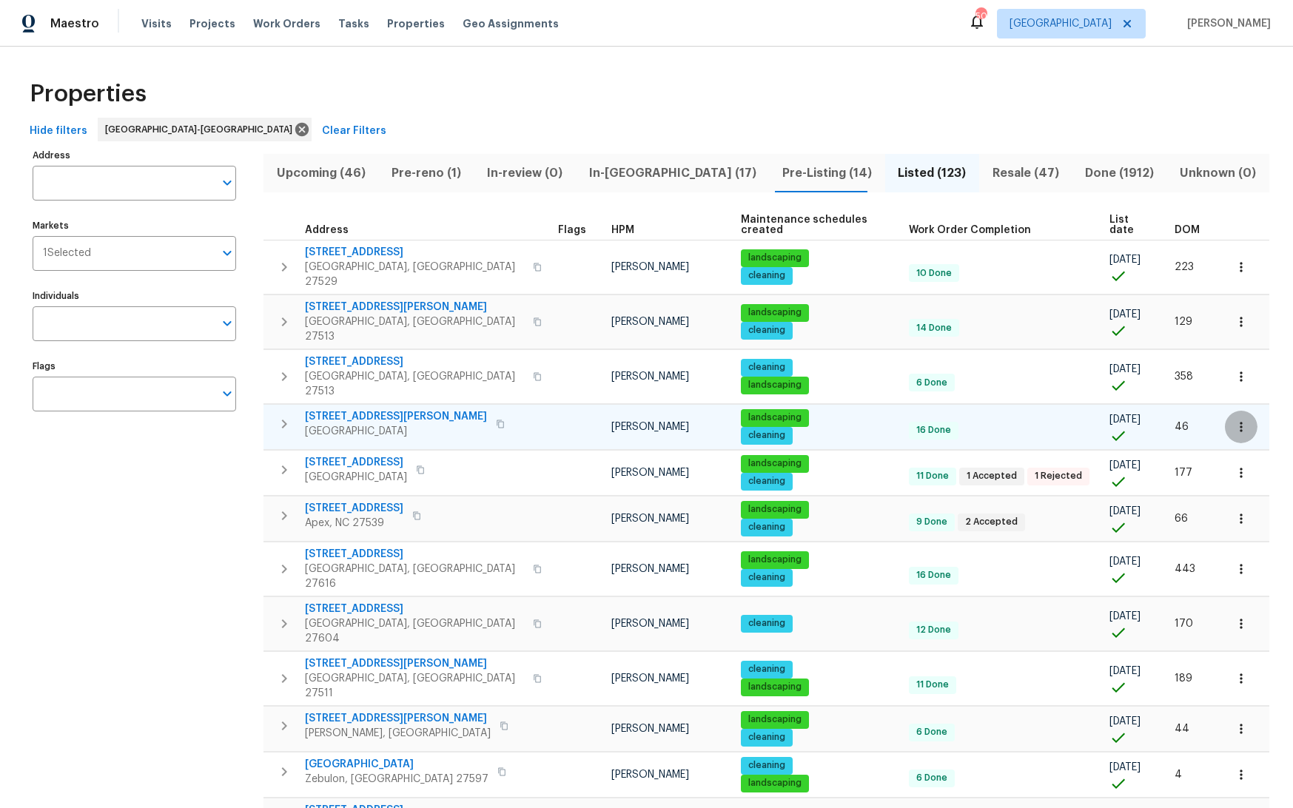 Image resolution: width=1293 pixels, height=808 pixels. I want to click on label: Address, so click(134, 155).